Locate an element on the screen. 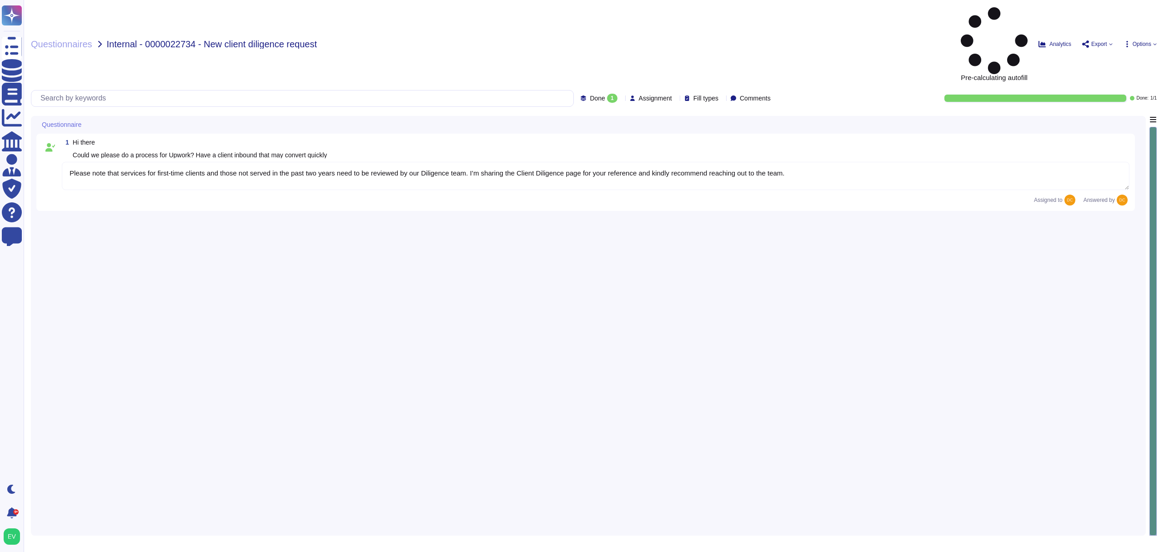 This screenshot has width=1164, height=552. span: Export is located at coordinates (1099, 44).